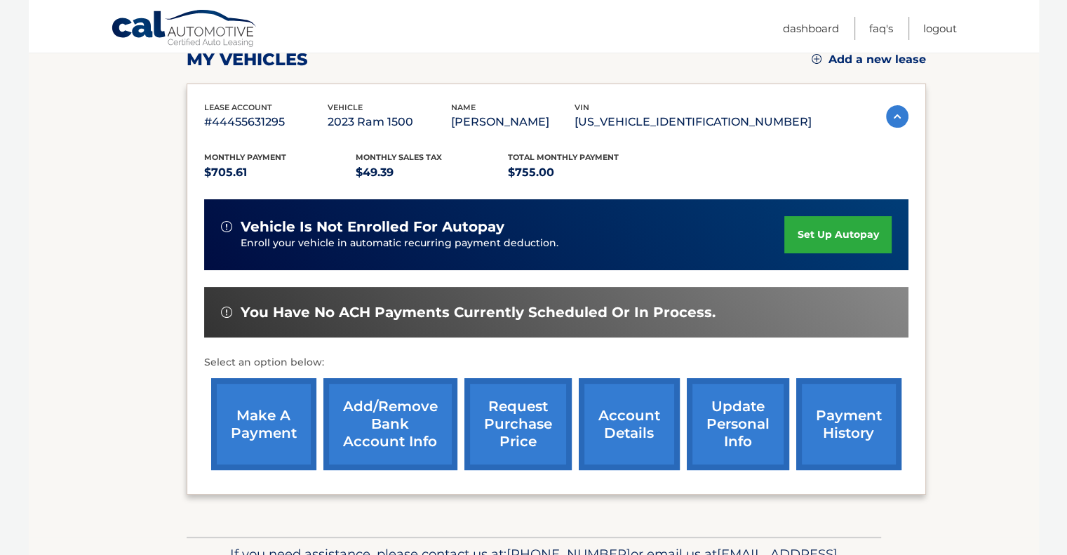  I want to click on a: make a payment, so click(264, 424).